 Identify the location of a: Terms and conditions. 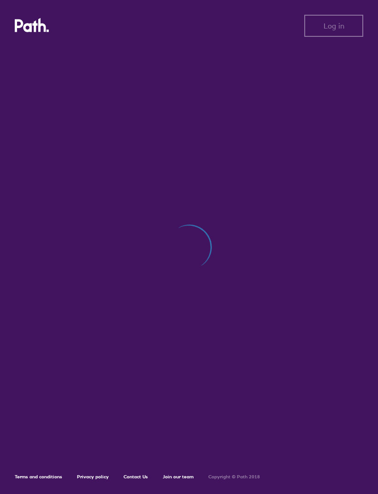
(38, 477).